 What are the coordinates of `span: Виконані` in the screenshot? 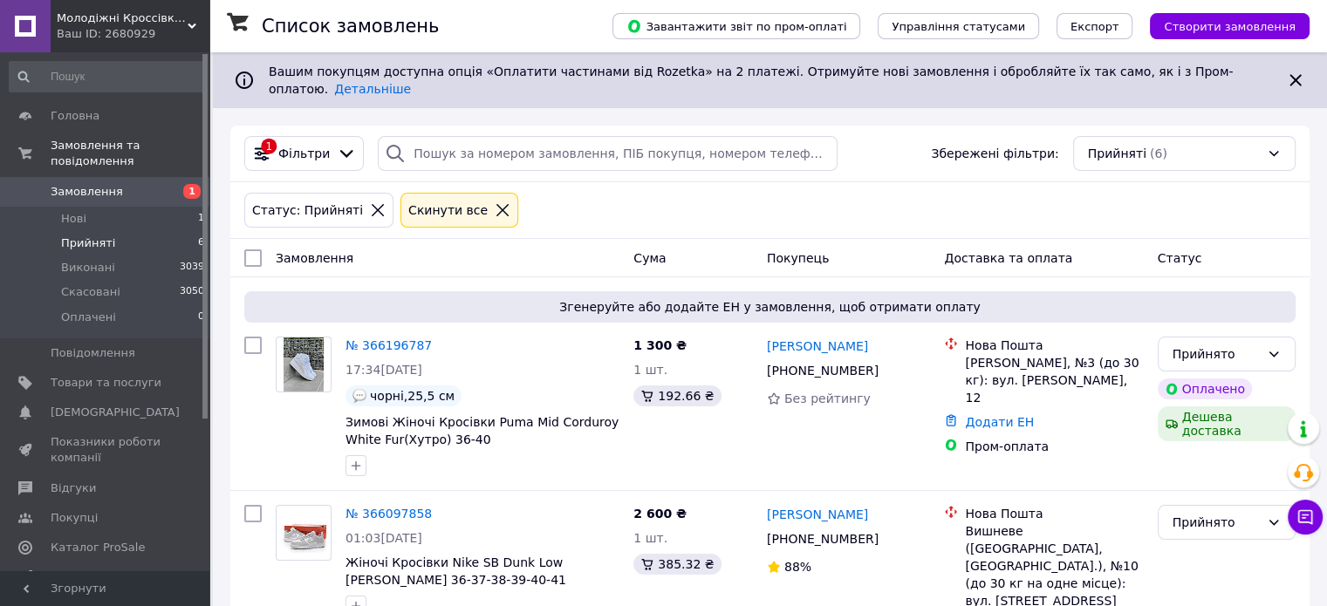 It's located at (88, 268).